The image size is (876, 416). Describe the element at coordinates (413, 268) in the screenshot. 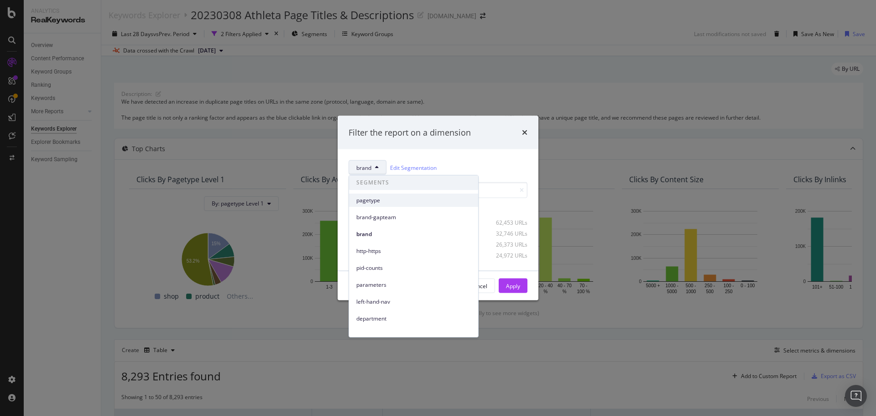

I see `span: pid-counts` at that location.